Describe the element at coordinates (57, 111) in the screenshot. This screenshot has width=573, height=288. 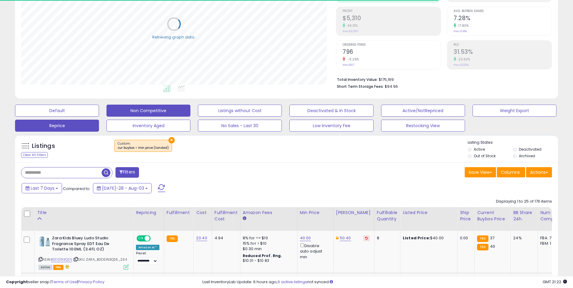
I see `button: Default` at that location.